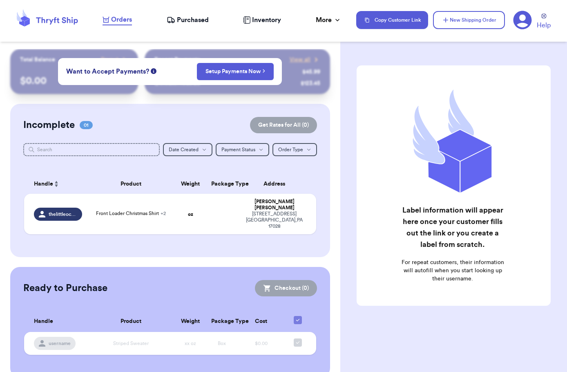 The image size is (567, 372). What do you see at coordinates (311, 72) in the screenshot?
I see `div: $ 45.99` at bounding box center [311, 72].